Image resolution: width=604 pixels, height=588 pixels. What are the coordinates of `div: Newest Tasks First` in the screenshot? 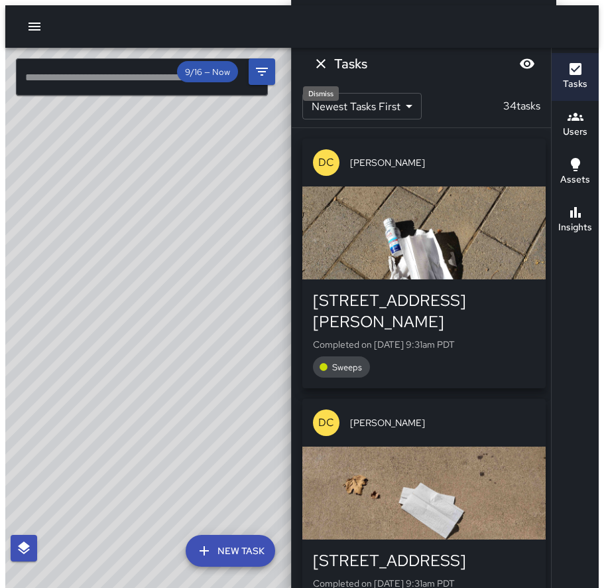 It's located at (362, 106).